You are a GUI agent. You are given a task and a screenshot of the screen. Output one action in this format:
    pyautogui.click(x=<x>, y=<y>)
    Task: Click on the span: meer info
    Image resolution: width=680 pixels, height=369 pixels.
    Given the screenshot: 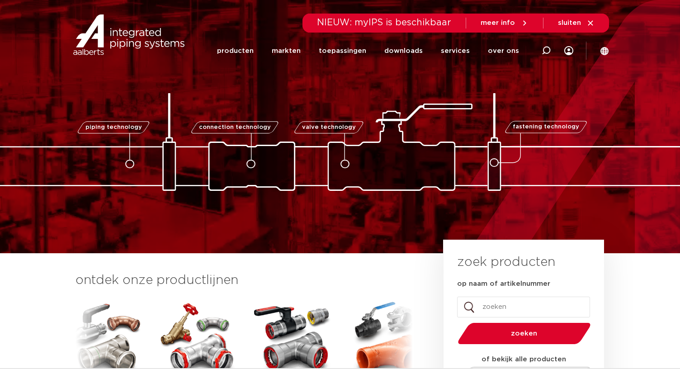 What is the action you would take?
    pyautogui.click(x=498, y=23)
    